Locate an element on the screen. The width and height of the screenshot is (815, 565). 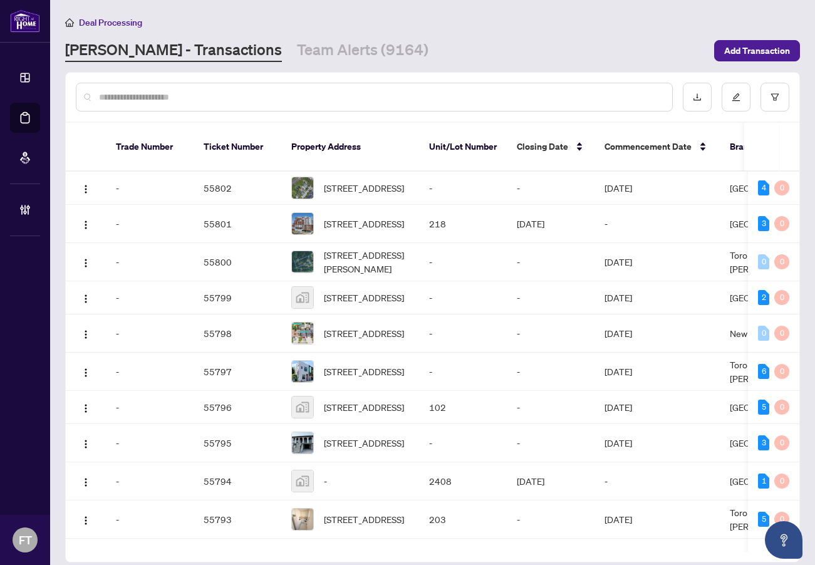
button: download is located at coordinates (697, 97).